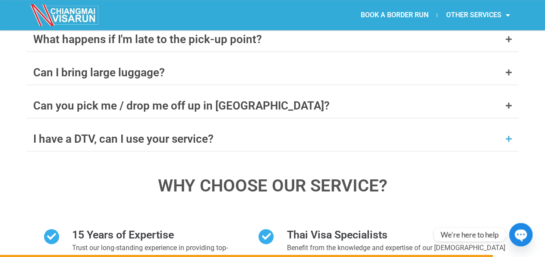 The image size is (545, 257). Describe the element at coordinates (152, 235) in the screenshot. I see `h2: 15 Years of Expertise` at that location.